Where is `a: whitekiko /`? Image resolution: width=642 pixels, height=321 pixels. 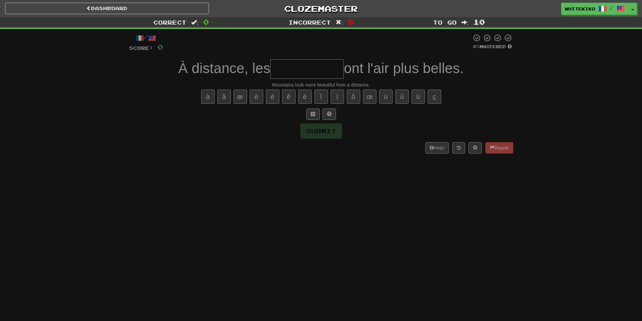 a: whitekiko / is located at coordinates (595, 9).